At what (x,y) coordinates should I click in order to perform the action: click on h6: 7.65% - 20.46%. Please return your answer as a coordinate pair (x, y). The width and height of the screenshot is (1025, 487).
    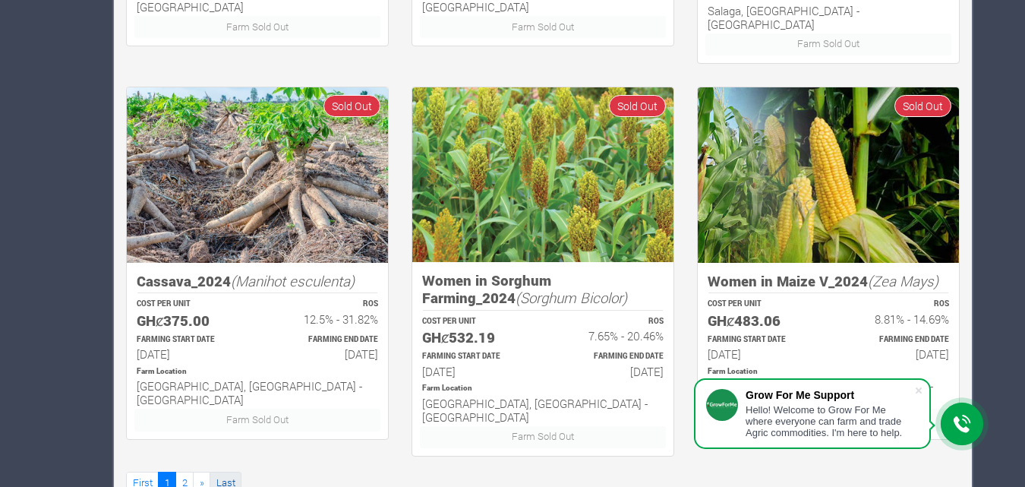
    Looking at the image, I should click on (610, 336).